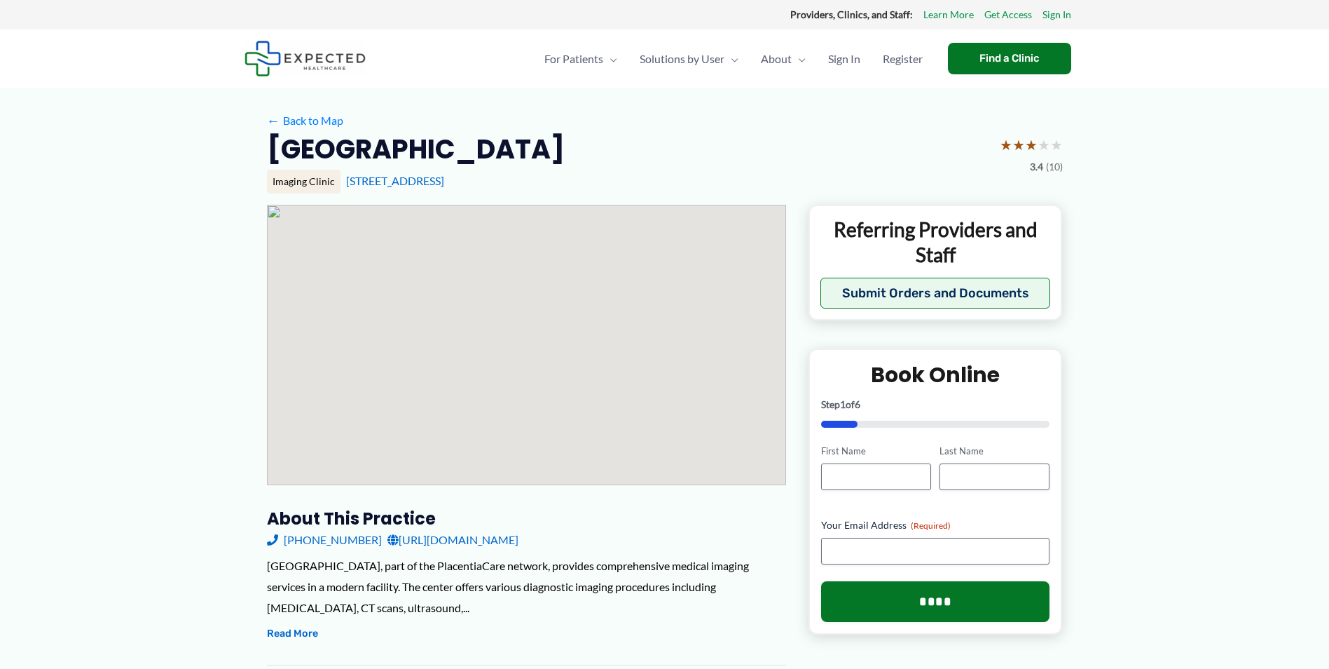  Describe the element at coordinates (776, 59) in the screenshot. I see `span: About` at that location.